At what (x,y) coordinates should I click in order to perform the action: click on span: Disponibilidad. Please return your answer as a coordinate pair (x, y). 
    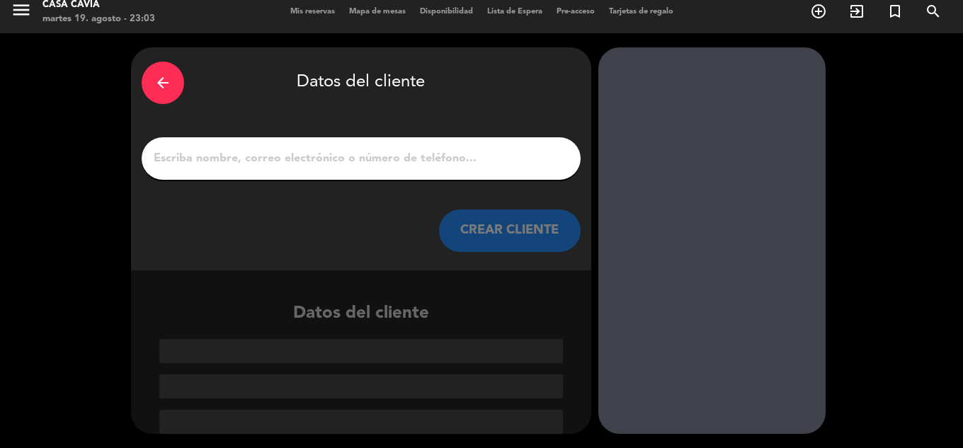
    Looking at the image, I should click on (446, 11).